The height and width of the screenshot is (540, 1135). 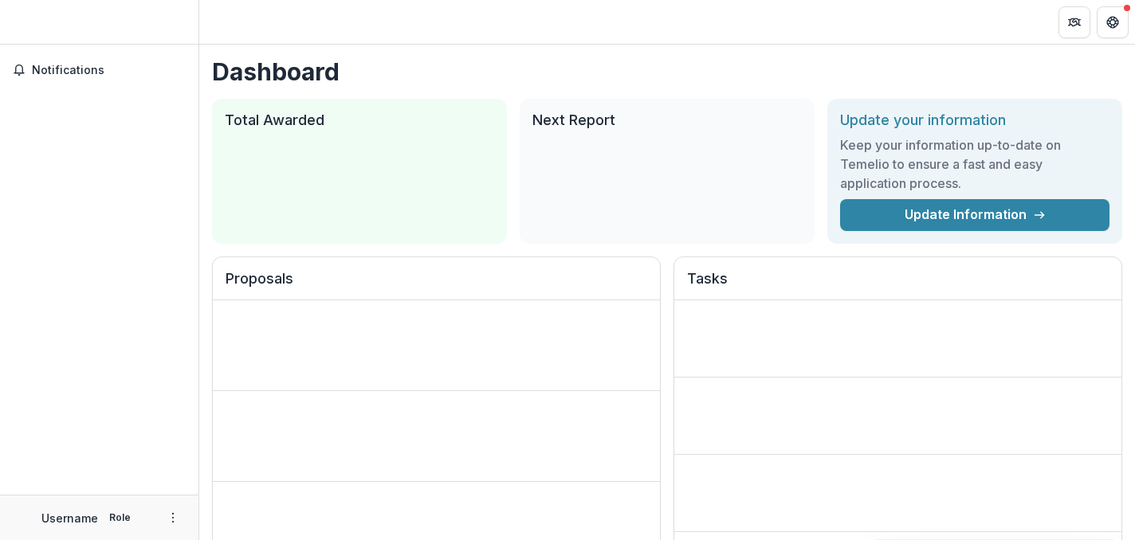 What do you see at coordinates (436, 285) in the screenshot?
I see `h2: Proposals` at bounding box center [436, 285].